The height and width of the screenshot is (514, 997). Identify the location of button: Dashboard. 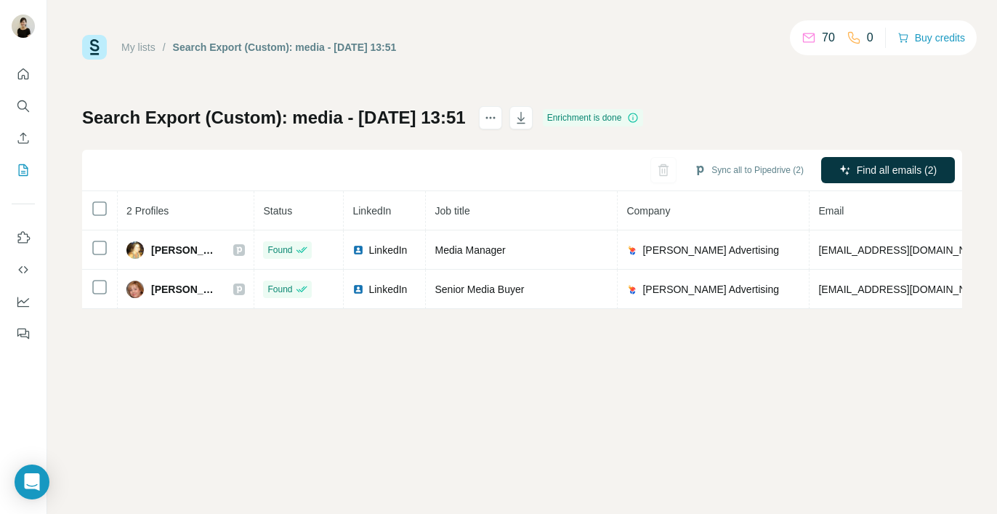
(23, 302).